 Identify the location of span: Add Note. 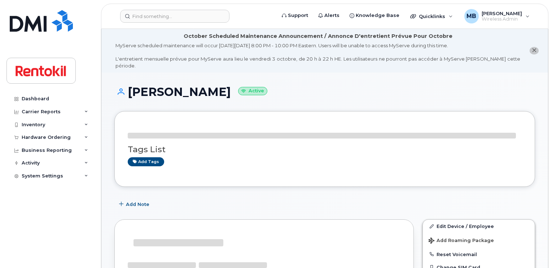
(137, 204).